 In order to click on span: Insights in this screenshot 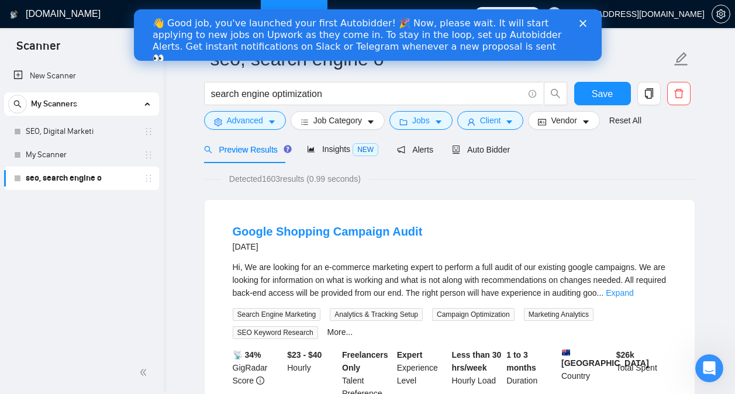, I will do `click(343, 149)`.